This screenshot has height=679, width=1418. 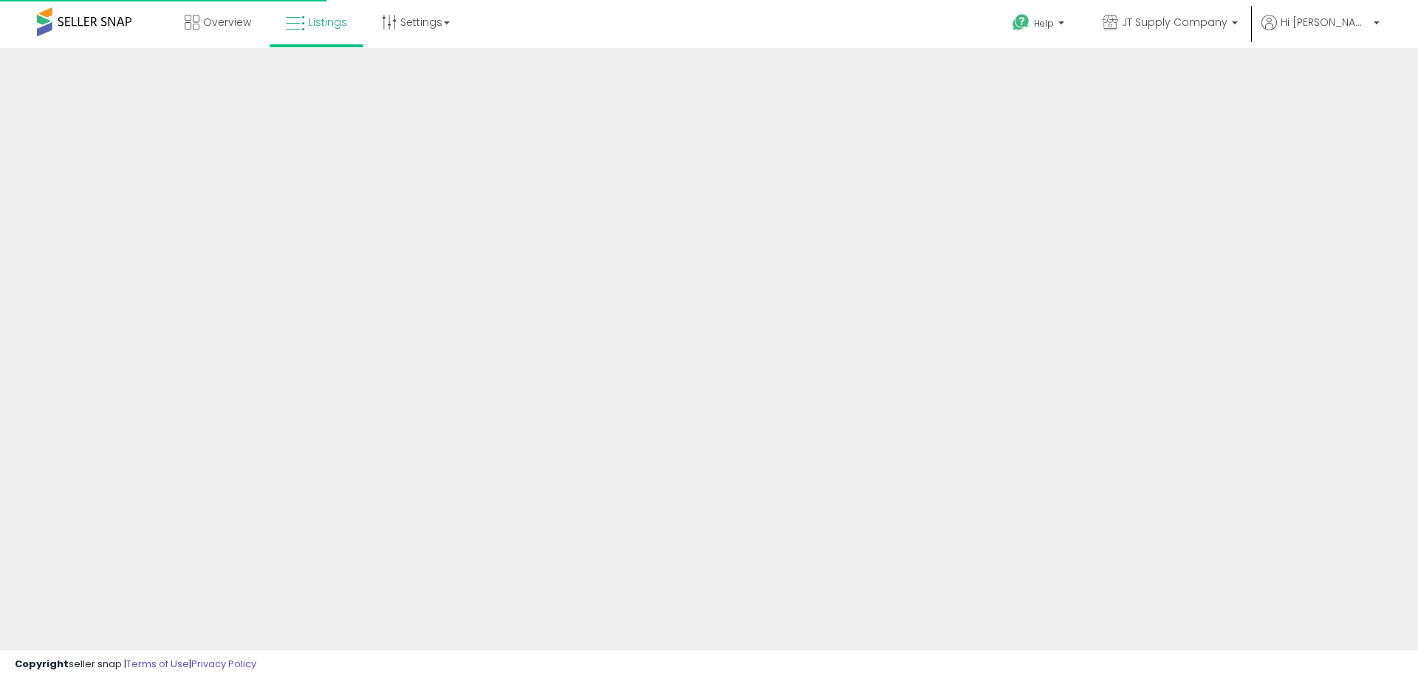 I want to click on span: Help, so click(x=1043, y=23).